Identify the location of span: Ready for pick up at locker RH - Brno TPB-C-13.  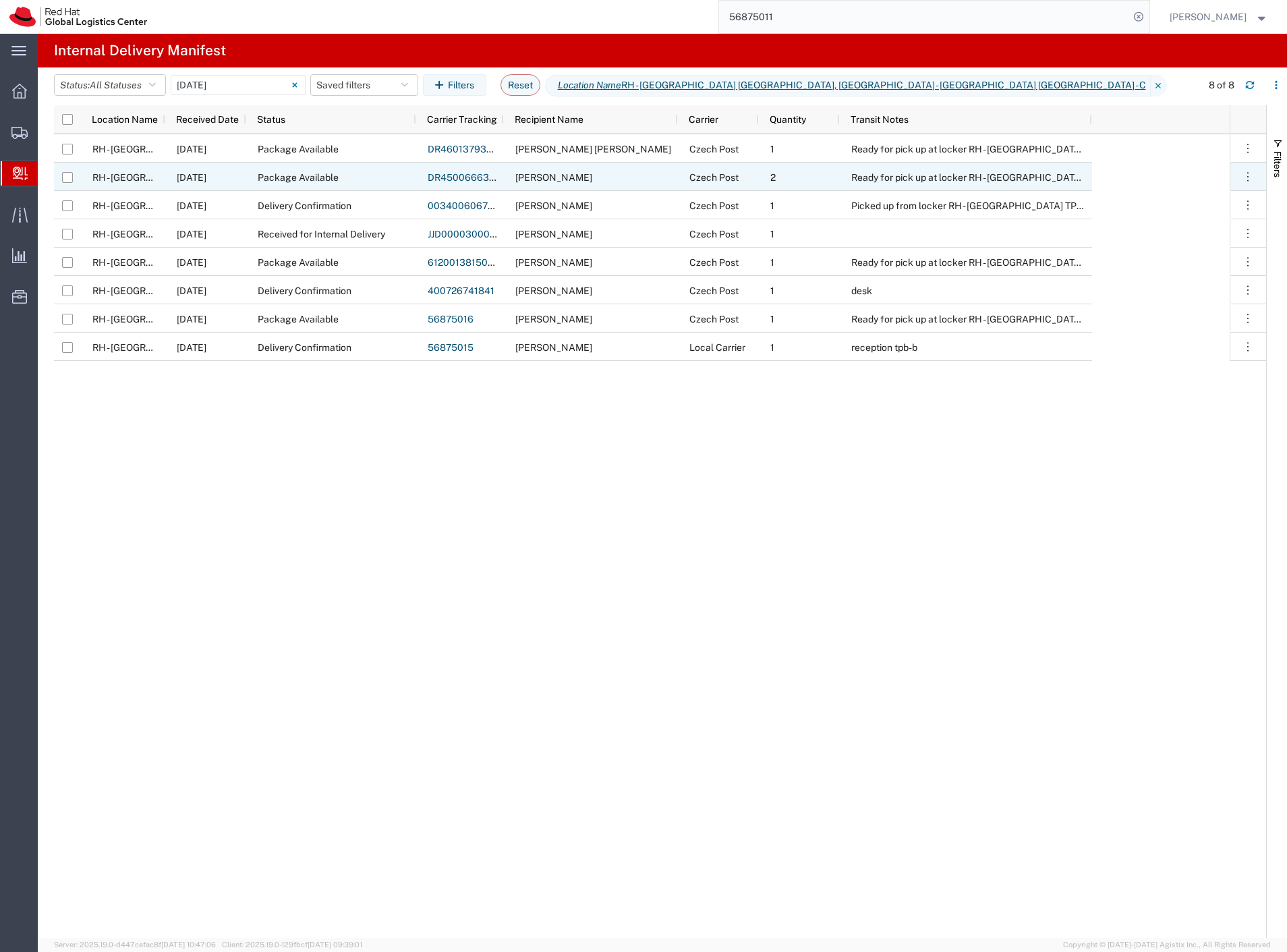
(988, 262).